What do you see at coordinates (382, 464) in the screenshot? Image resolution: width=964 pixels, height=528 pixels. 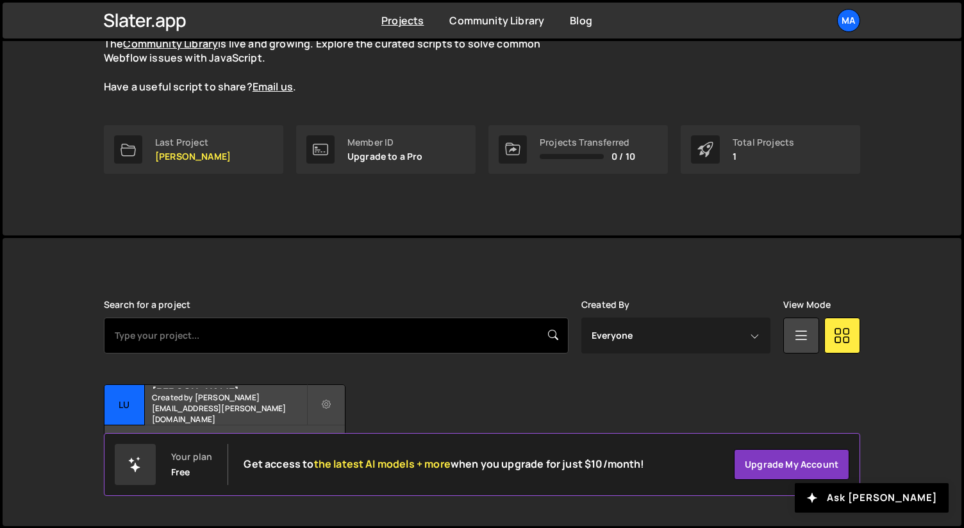 I see `span: the latest AI models + more` at bounding box center [382, 464].